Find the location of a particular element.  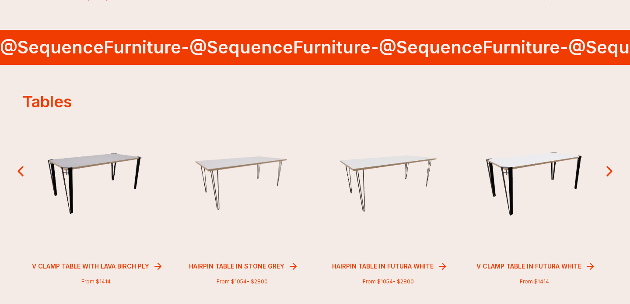

a: prdHairpin Table in Futura WhiteFrom $1054- $2800 is located at coordinates (388, 197).